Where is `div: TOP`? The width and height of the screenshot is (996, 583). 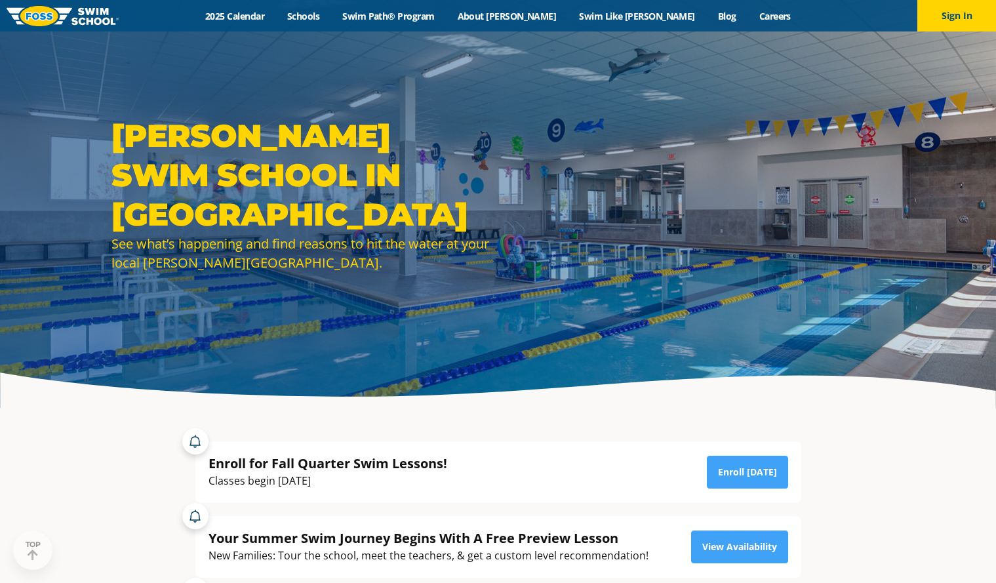 div: TOP is located at coordinates (33, 550).